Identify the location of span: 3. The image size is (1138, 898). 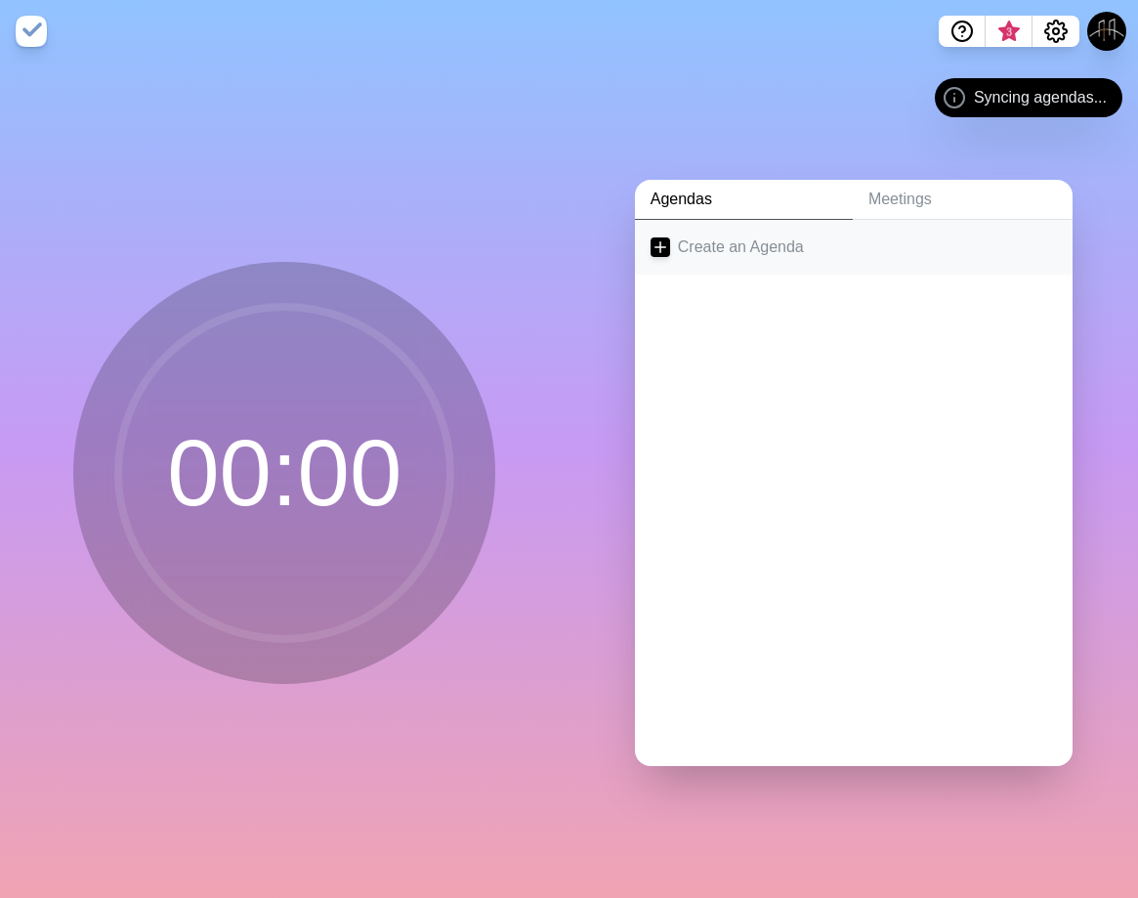
(1009, 32).